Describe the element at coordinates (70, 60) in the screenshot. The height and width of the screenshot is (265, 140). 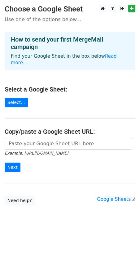
I see `p: Find your Google Sheet in the box below` at that location.